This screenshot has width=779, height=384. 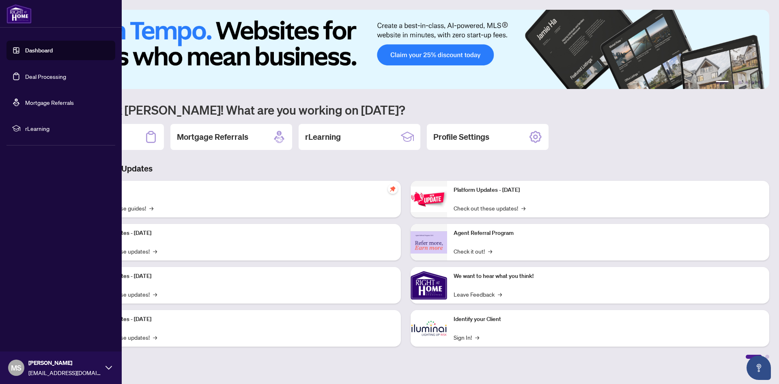 I want to click on p: Self-Help, so click(x=240, y=190).